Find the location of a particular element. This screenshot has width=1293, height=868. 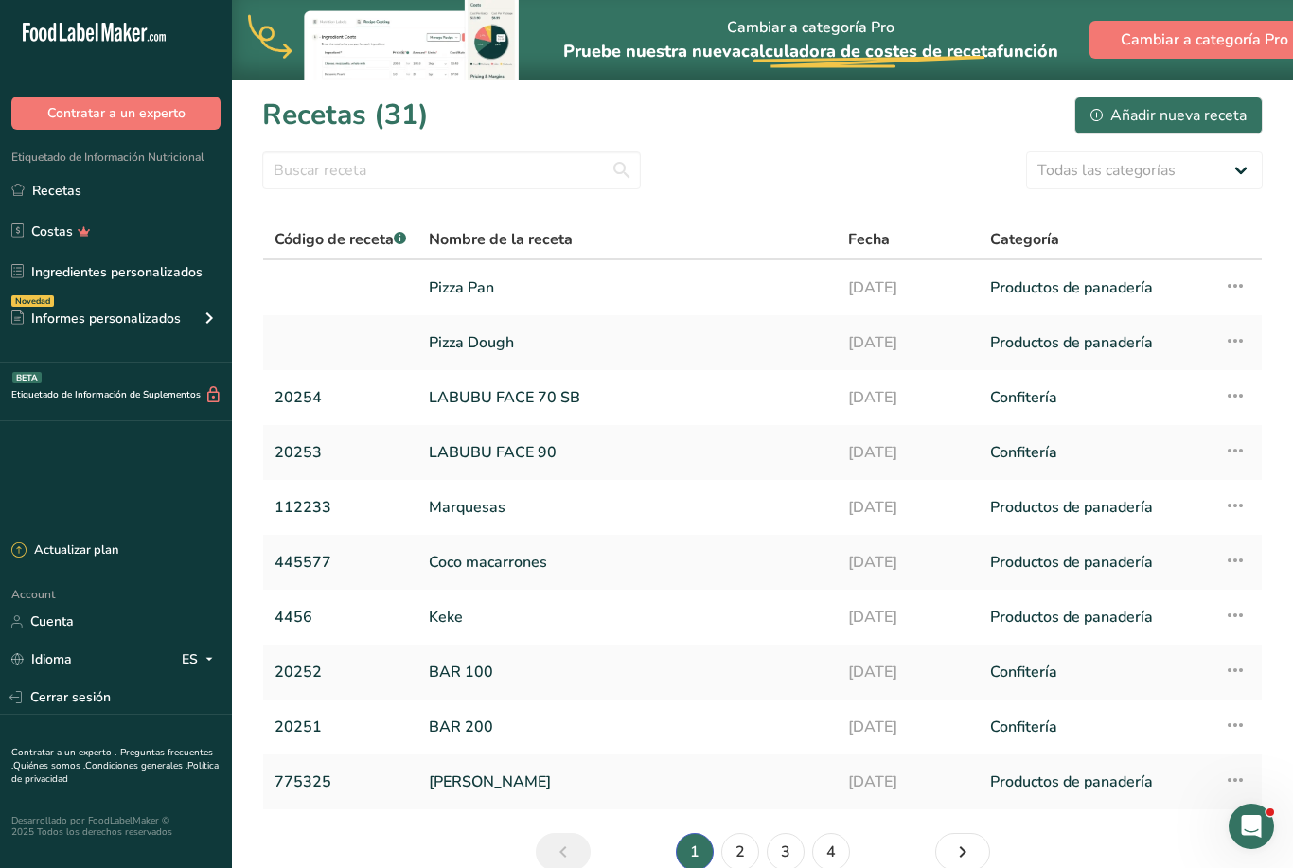

a: Idioma is located at coordinates (42, 659).